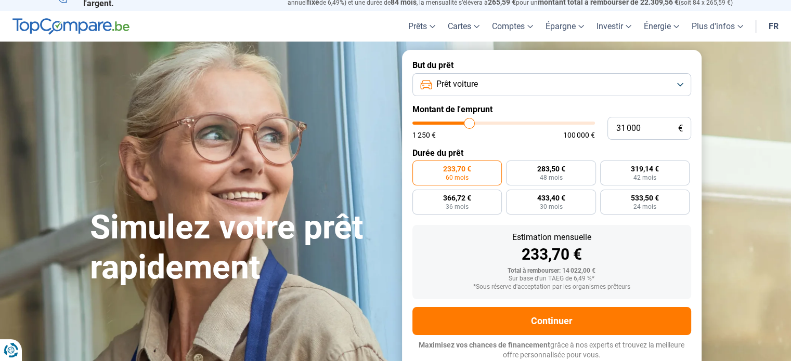 The width and height of the screenshot is (791, 361). What do you see at coordinates (552, 287) in the screenshot?
I see `div: *Sous réserve d'acceptation par les organismes prêteurs` at bounding box center [552, 287].